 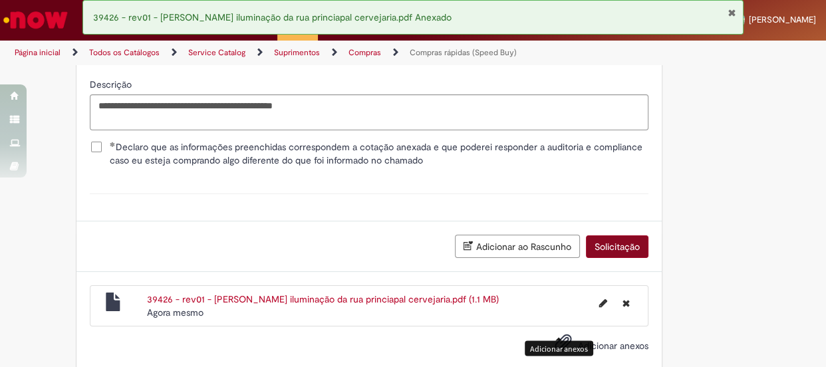 What do you see at coordinates (175, 313) in the screenshot?
I see `time: 29/09/2025 12:48:24` at bounding box center [175, 313].